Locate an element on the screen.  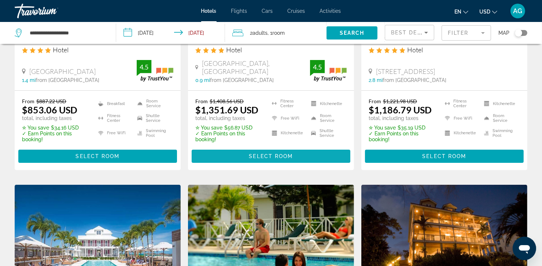
ins: $853.06 USD is located at coordinates (49, 110).